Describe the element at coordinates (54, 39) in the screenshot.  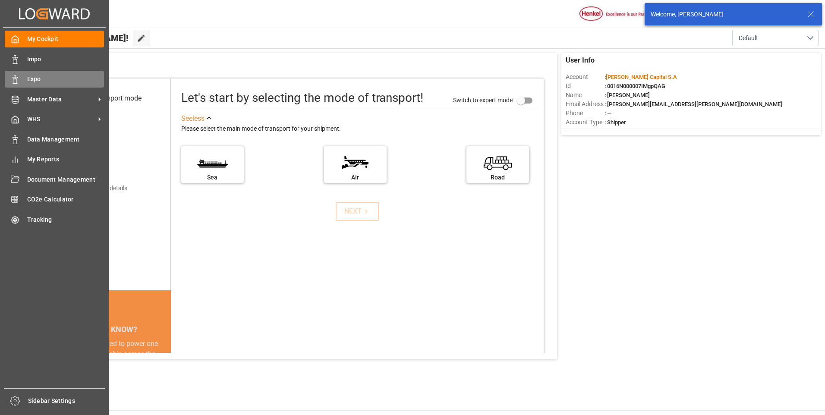
I see `a: My Cockpit` at that location.